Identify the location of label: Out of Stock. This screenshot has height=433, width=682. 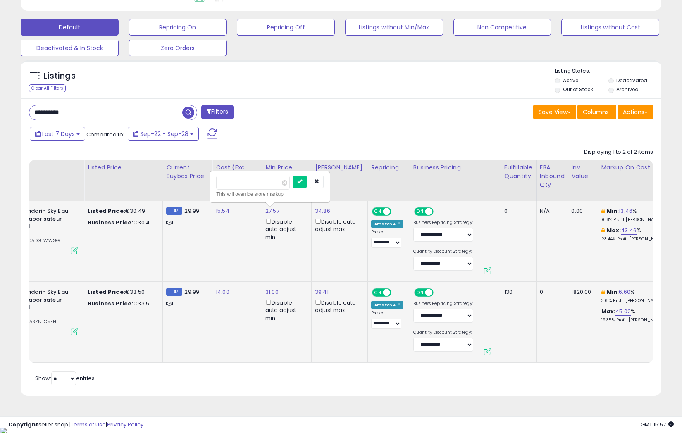
(577, 89).